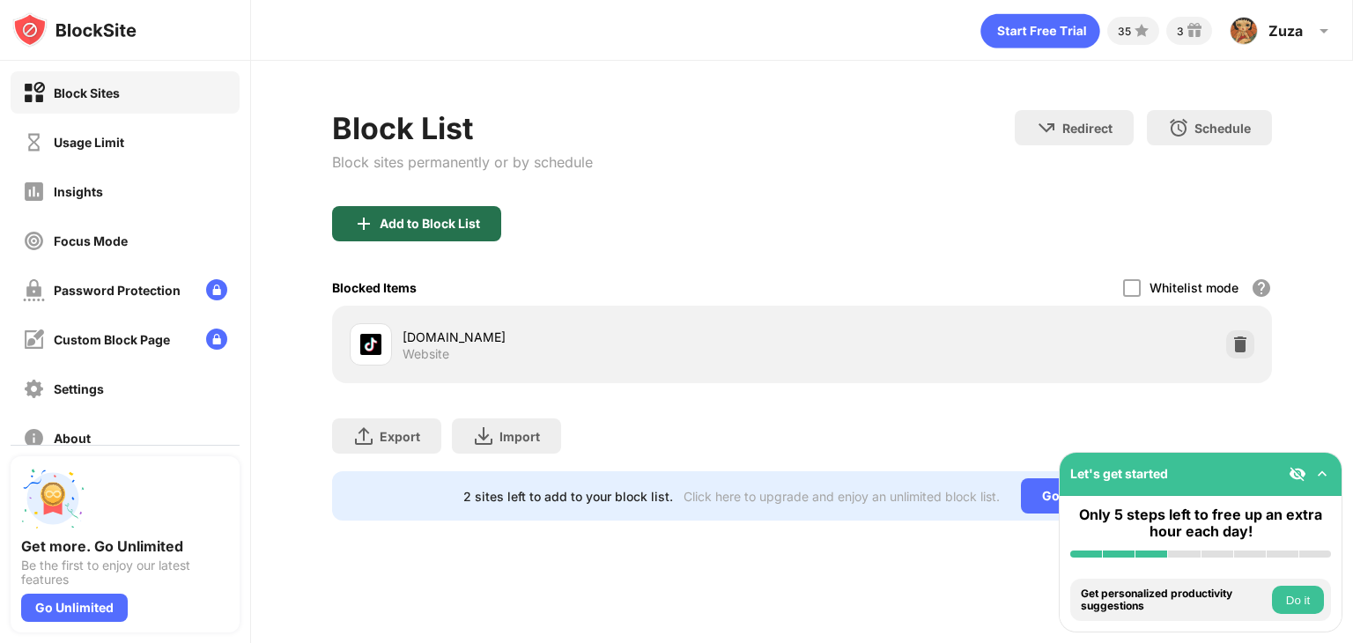  What do you see at coordinates (1200, 523) in the screenshot?
I see `div: Only 5 steps left to free up an extra hour each day!` at bounding box center [1200, 523].